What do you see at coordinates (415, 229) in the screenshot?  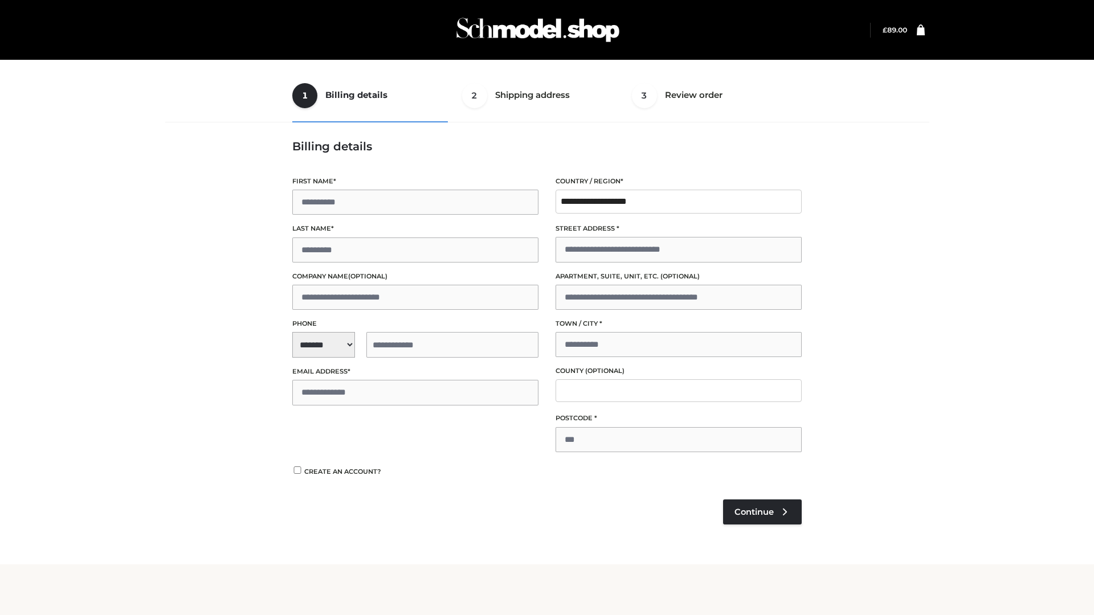 I see `label: Last name` at bounding box center [415, 229].